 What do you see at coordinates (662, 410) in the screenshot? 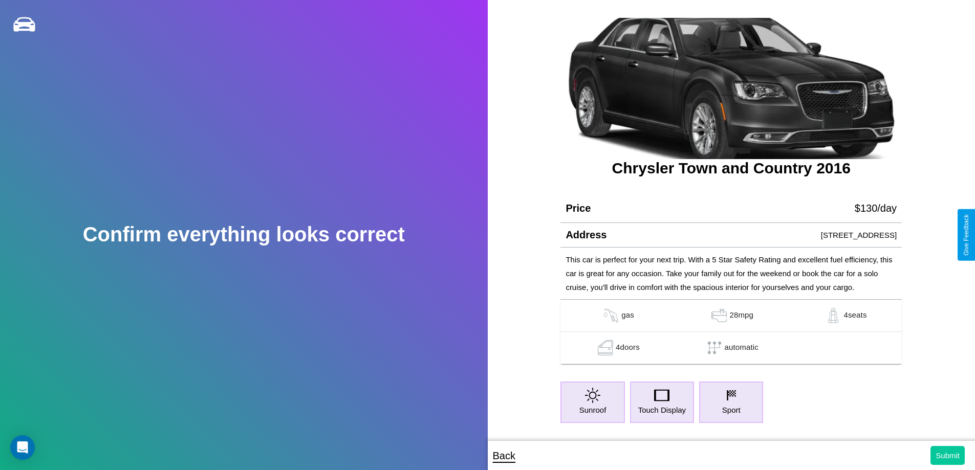
I see `p: Touch Display` at bounding box center [662, 410].